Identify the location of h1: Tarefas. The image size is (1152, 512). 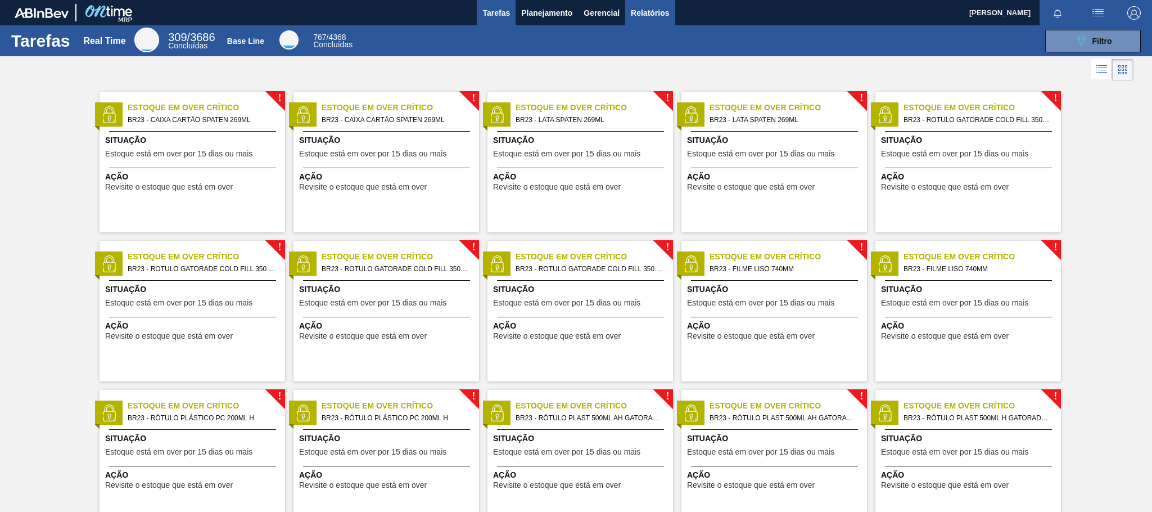
(40, 40).